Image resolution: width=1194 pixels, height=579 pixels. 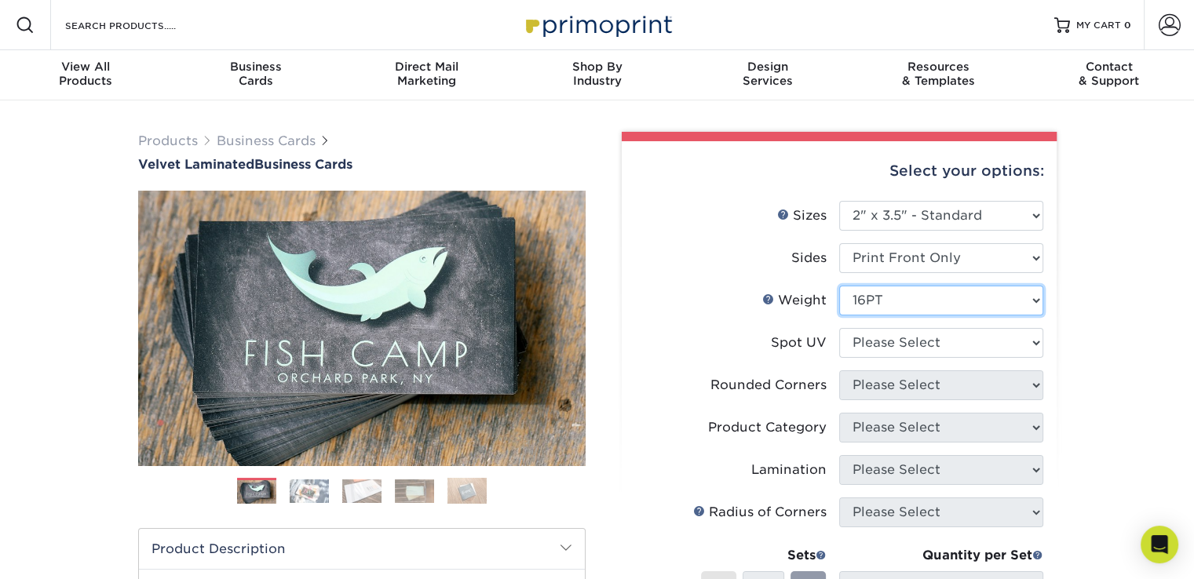 What do you see at coordinates (769, 386) in the screenshot?
I see `div: Rounded Corners` at bounding box center [769, 386].